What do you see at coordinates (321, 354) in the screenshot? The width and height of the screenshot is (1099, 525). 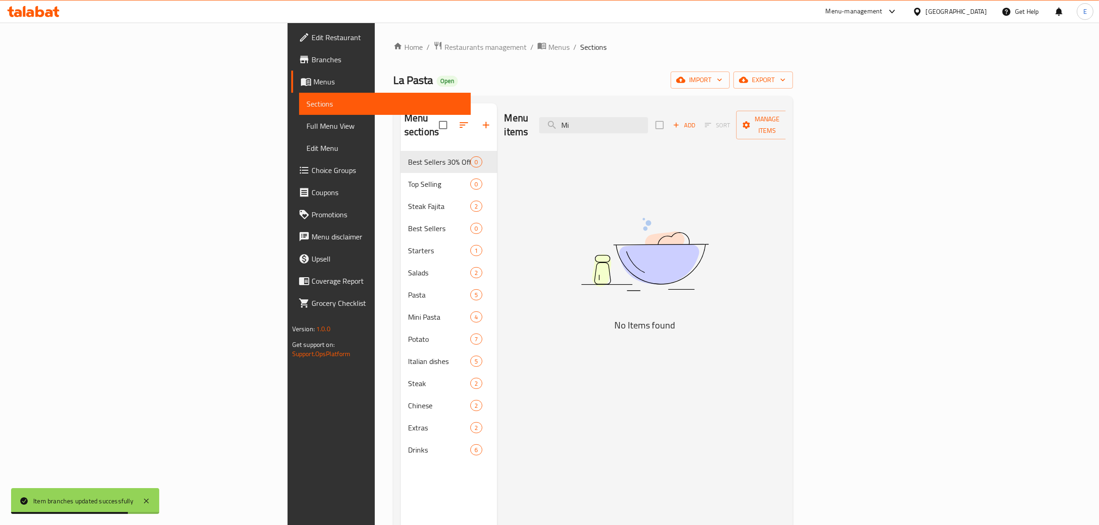 I see `a: Support.OpsPlatform` at bounding box center [321, 354].